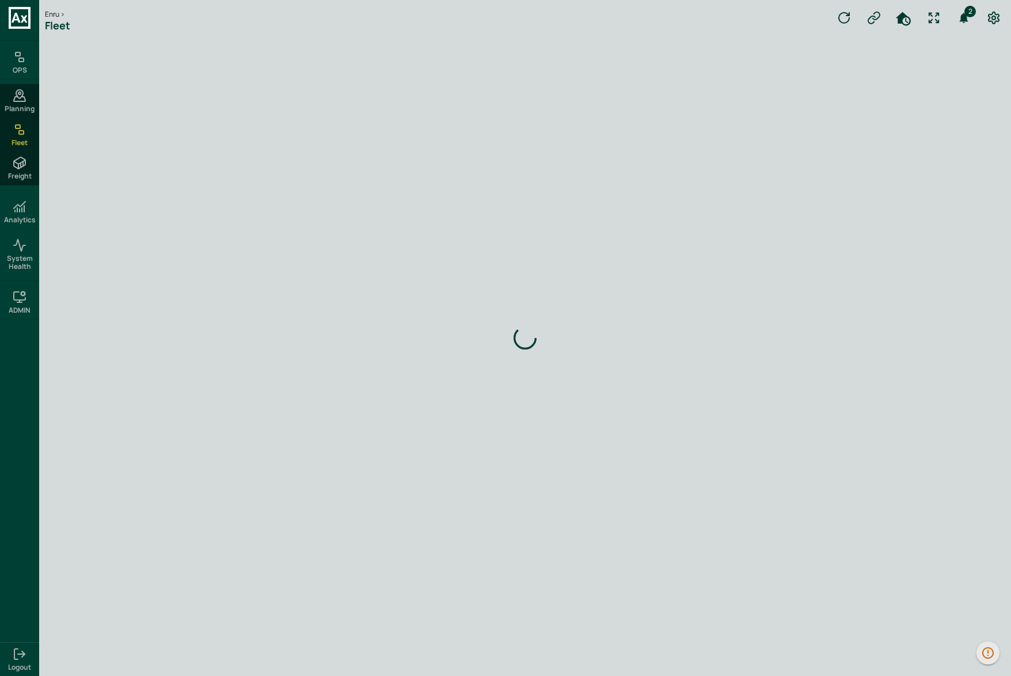 The width and height of the screenshot is (1011, 676). What do you see at coordinates (20, 310) in the screenshot?
I see `h6: ADMIN` at bounding box center [20, 310].